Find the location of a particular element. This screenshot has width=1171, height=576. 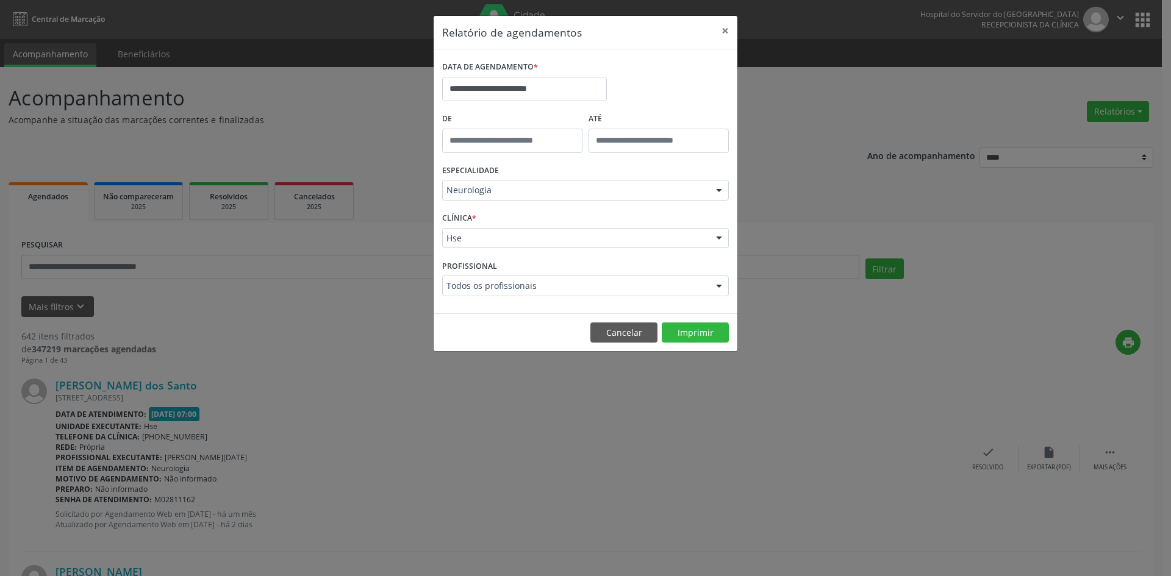

button: Imprimir is located at coordinates (695, 333).